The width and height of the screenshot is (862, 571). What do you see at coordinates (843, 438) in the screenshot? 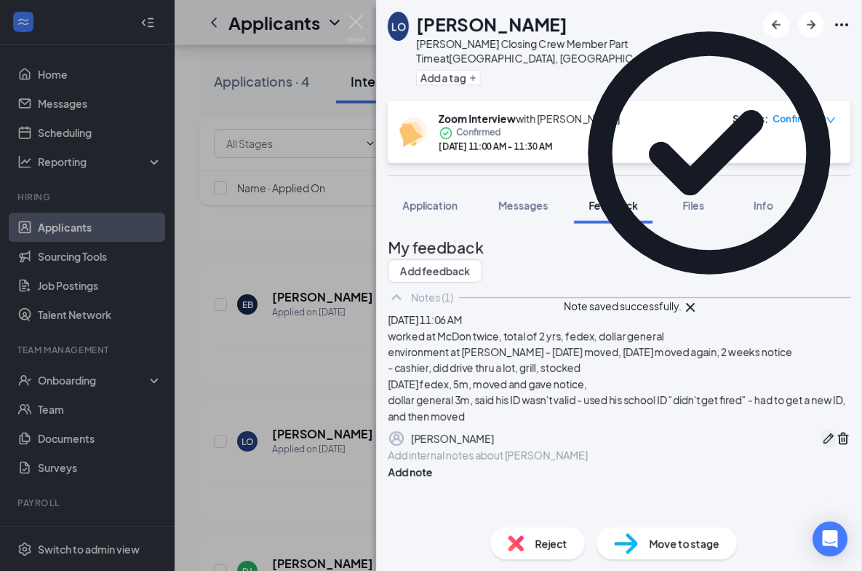
I see `svg: Trash` at bounding box center [843, 438].